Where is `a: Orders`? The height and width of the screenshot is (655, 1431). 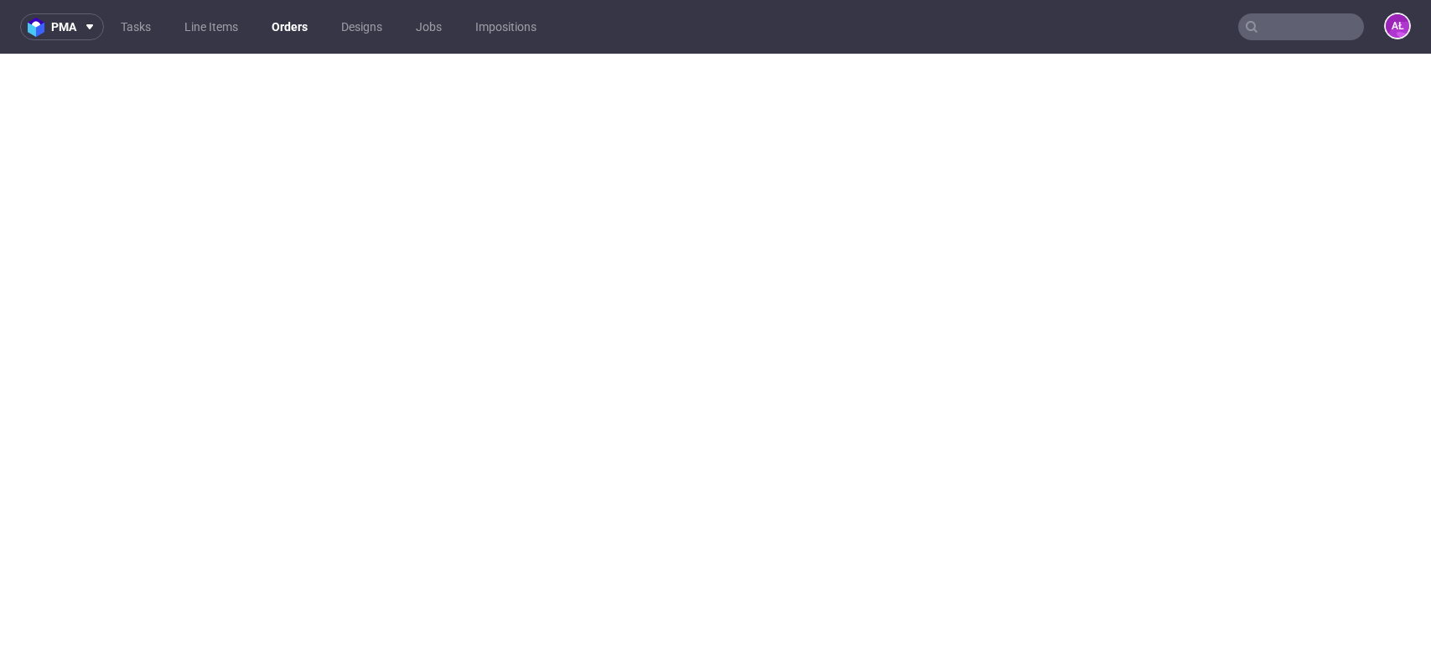 a: Orders is located at coordinates (289, 27).